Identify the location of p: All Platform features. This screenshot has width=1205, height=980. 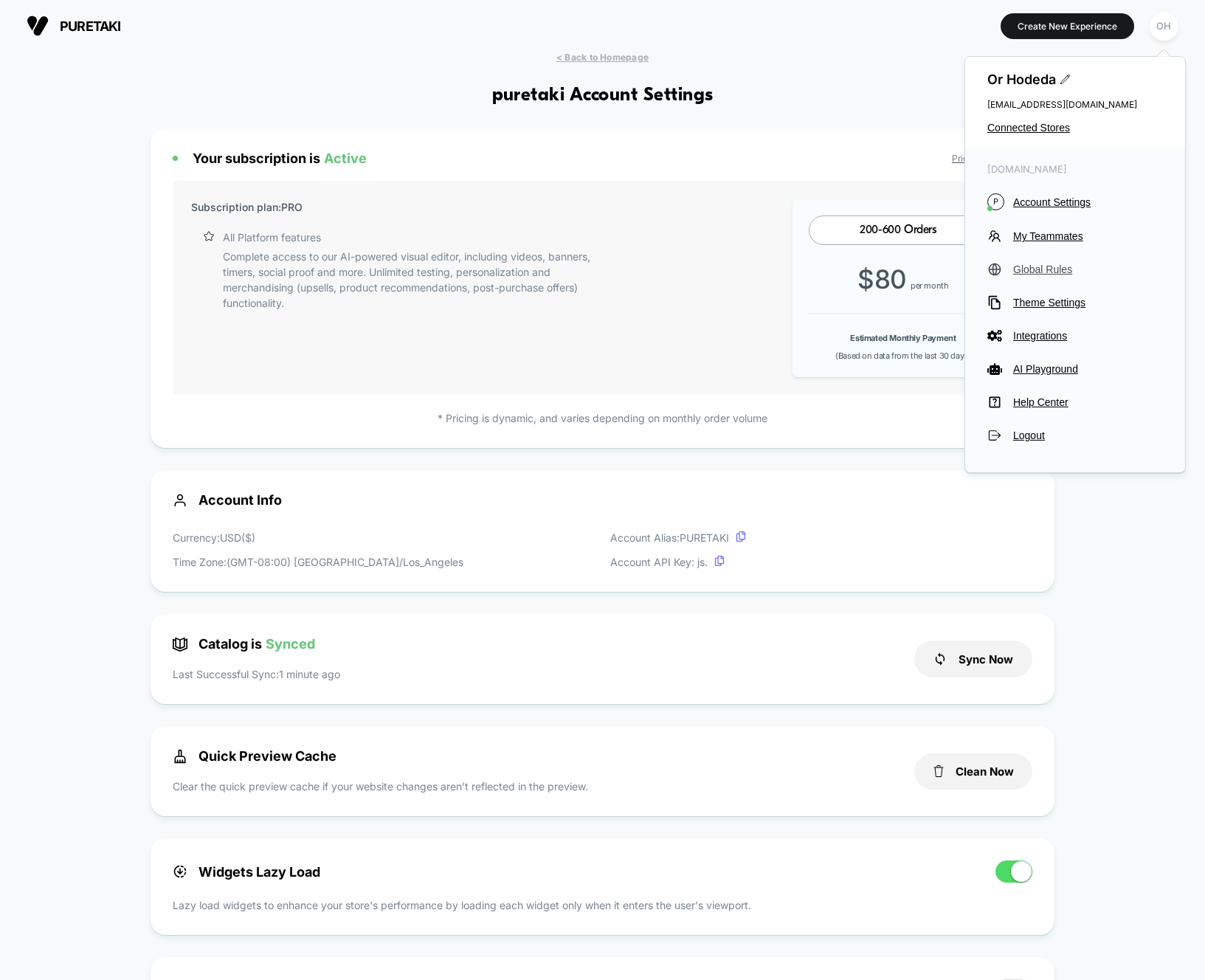
(272, 237).